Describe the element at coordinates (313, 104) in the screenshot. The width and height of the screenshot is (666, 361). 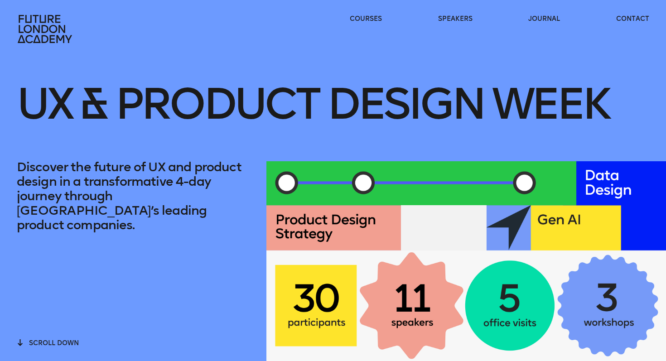
I see `h1: UX & Product Design Week` at that location.